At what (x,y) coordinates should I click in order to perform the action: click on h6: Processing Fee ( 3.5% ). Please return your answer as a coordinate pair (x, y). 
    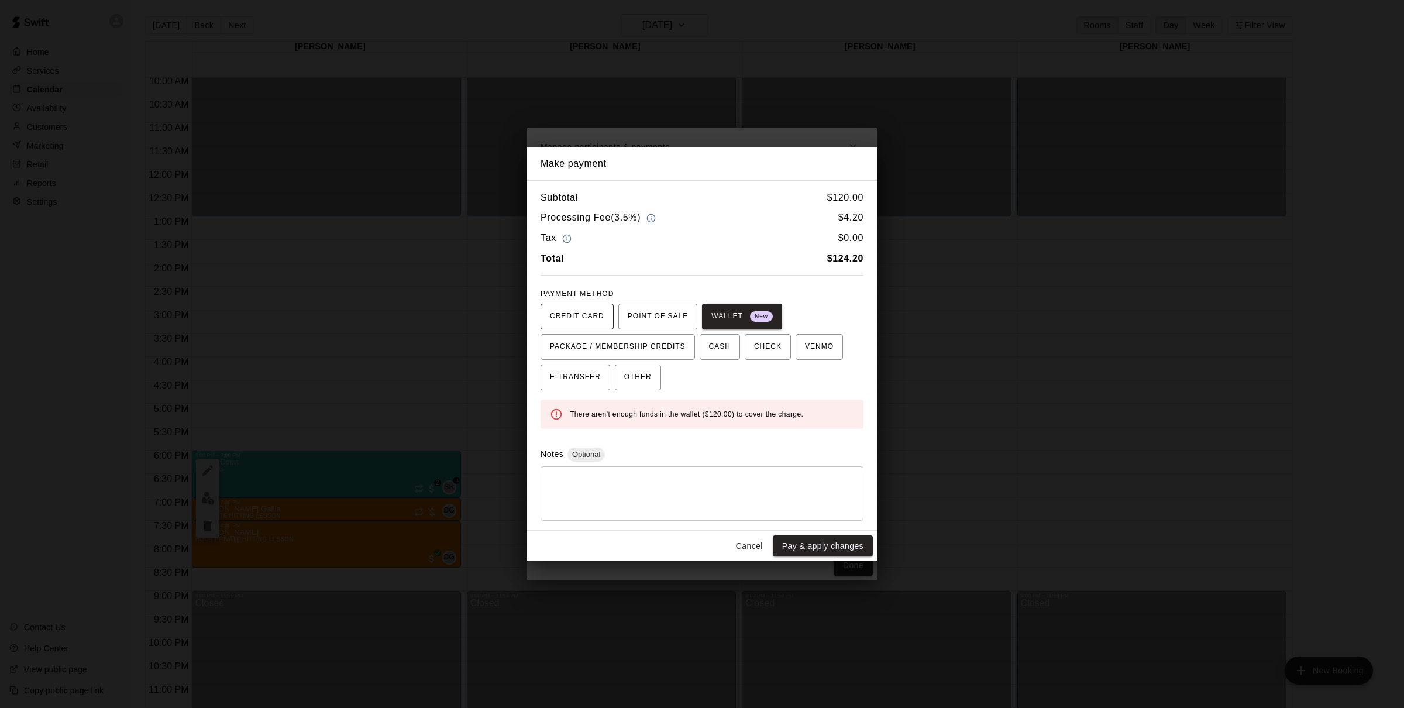
    Looking at the image, I should click on (600, 218).